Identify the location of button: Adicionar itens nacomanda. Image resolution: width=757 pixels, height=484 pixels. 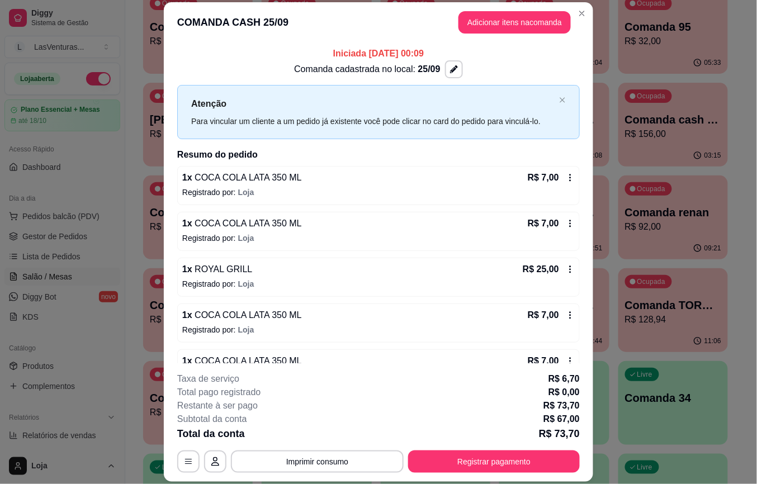
(514, 22).